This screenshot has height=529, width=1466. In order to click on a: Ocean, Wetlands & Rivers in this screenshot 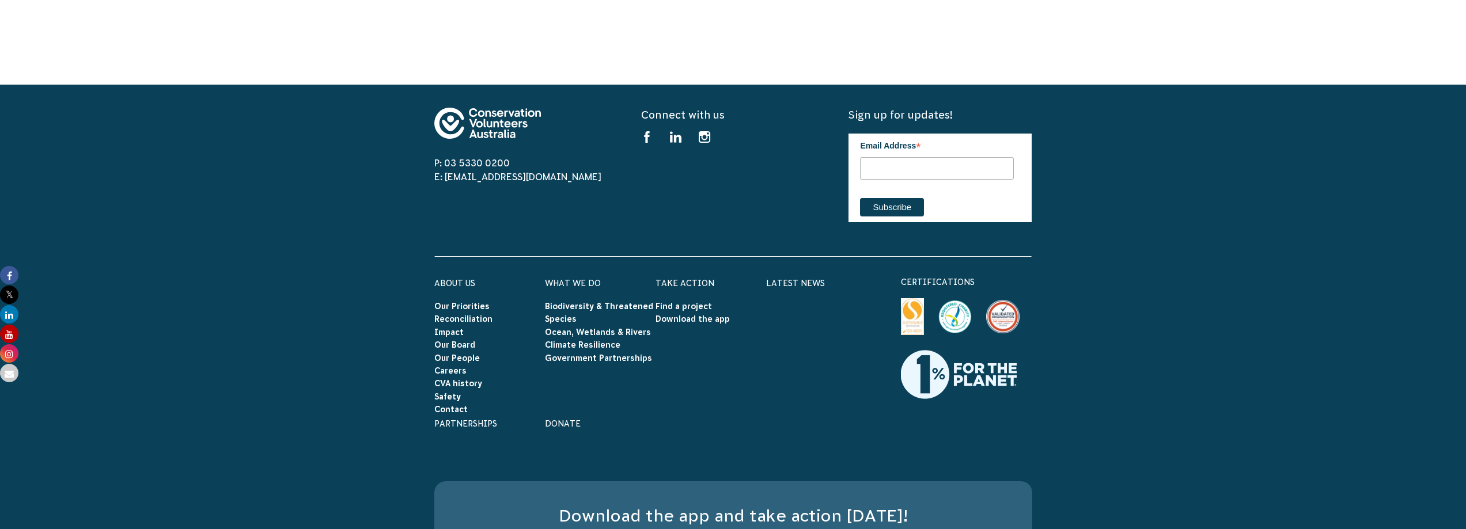, I will do `click(598, 332)`.